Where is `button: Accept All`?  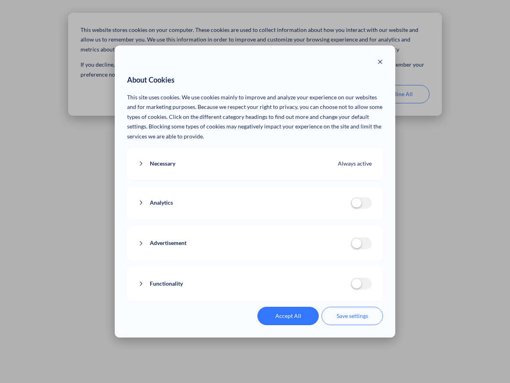 button: Accept All is located at coordinates (288, 316).